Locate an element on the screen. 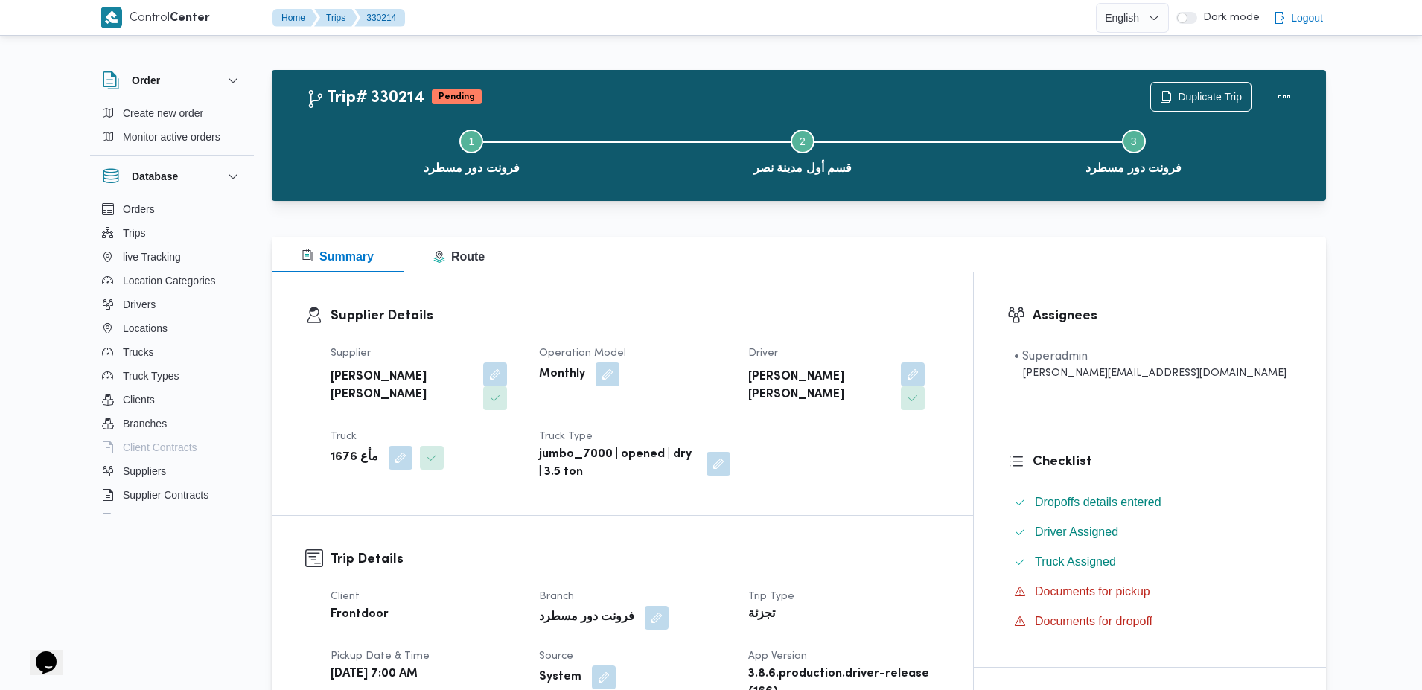  span: 2 is located at coordinates (802, 141).